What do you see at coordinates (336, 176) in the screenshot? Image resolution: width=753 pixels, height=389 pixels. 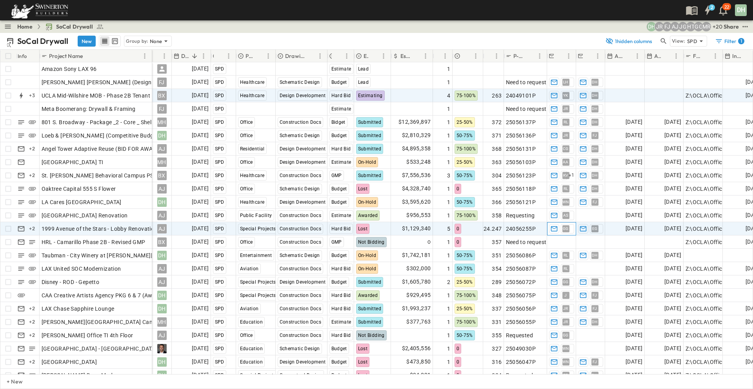 I see `span: GMP` at bounding box center [336, 176].